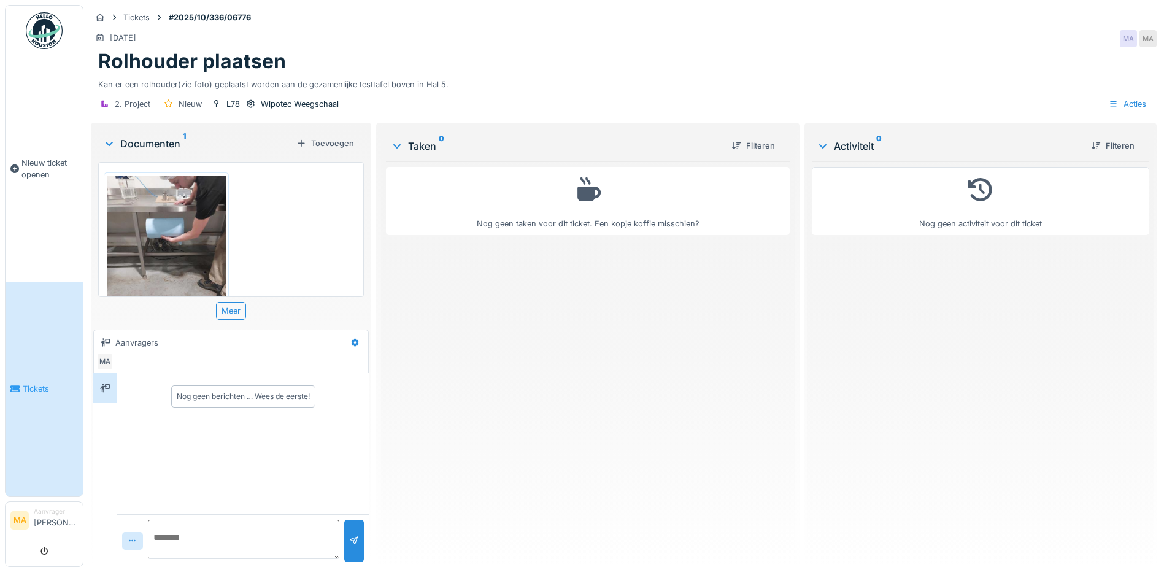 The height and width of the screenshot is (572, 1164). Describe the element at coordinates (300, 104) in the screenshot. I see `div: Wipotec Weegschaal` at that location.